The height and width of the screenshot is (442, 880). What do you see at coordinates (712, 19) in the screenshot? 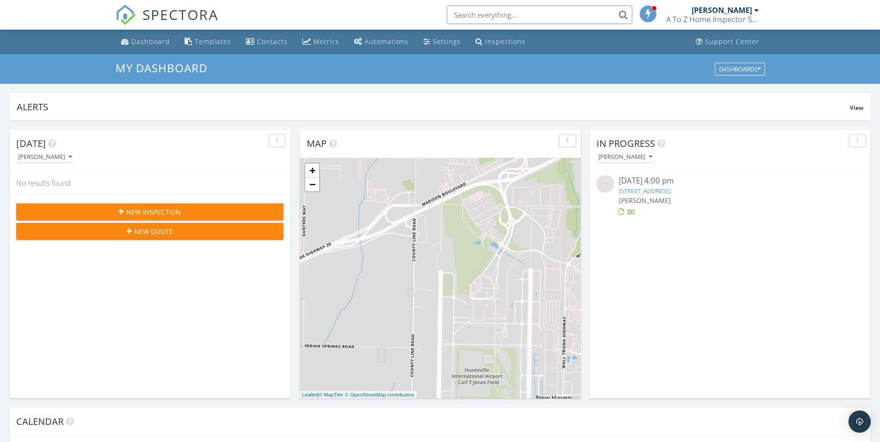
I see `div: A To Z Home Inspector Services, LLC` at bounding box center [712, 19].